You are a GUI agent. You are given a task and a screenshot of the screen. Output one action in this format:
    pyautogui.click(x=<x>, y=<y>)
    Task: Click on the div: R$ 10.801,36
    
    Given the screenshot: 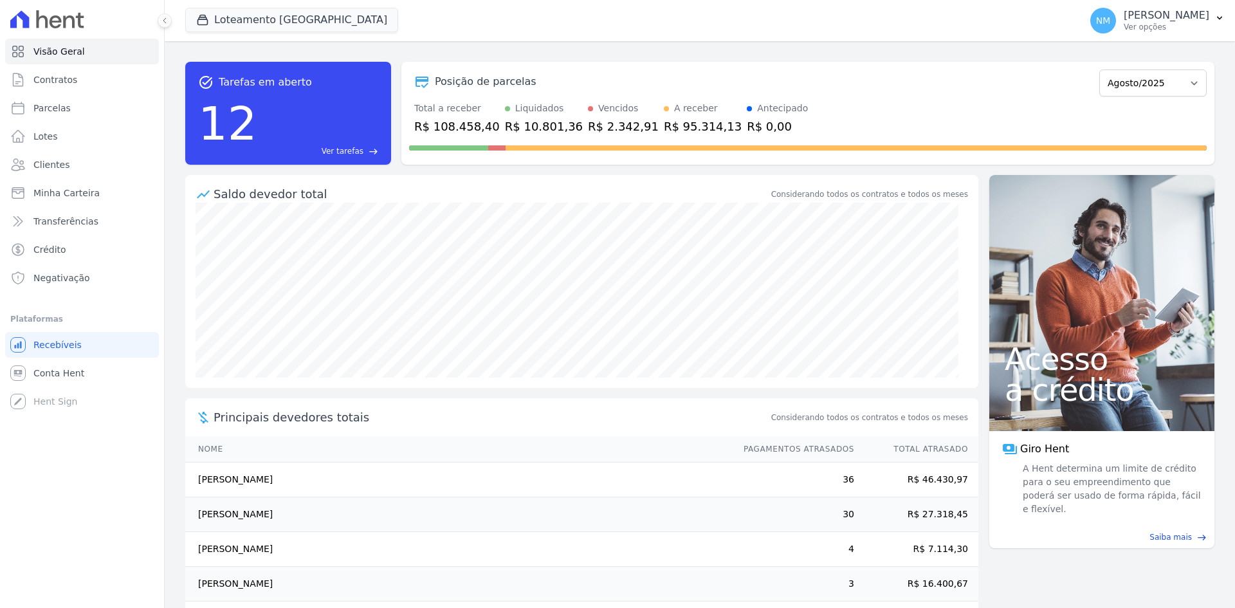 What is the action you would take?
    pyautogui.click(x=544, y=126)
    